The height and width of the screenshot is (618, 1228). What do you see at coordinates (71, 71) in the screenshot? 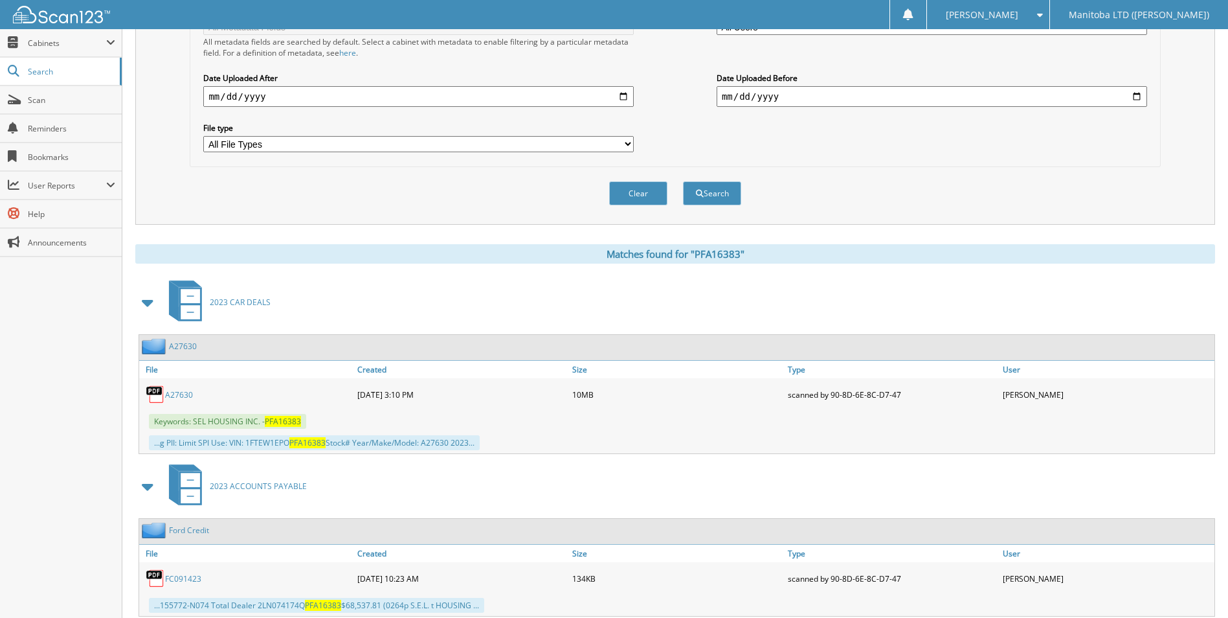
I see `span: Search` at bounding box center [71, 71].